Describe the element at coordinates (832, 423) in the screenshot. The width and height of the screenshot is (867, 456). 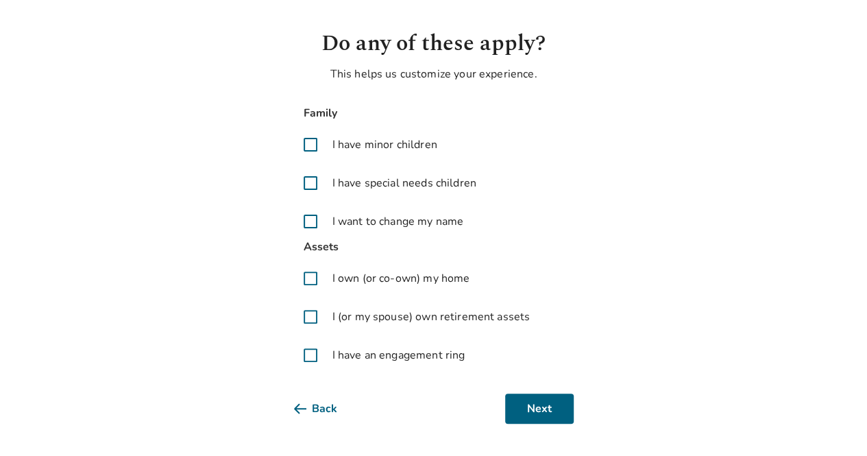
I see `div: Chat Widget` at that location.